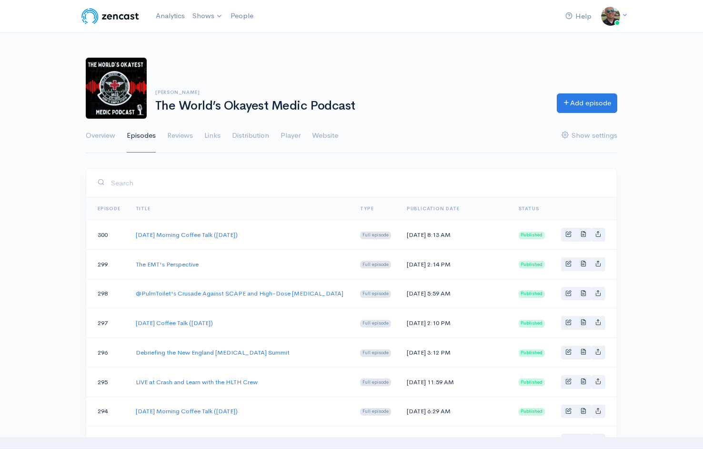 The image size is (703, 449). Describe the element at coordinates (143, 208) in the screenshot. I see `a: Title` at that location.